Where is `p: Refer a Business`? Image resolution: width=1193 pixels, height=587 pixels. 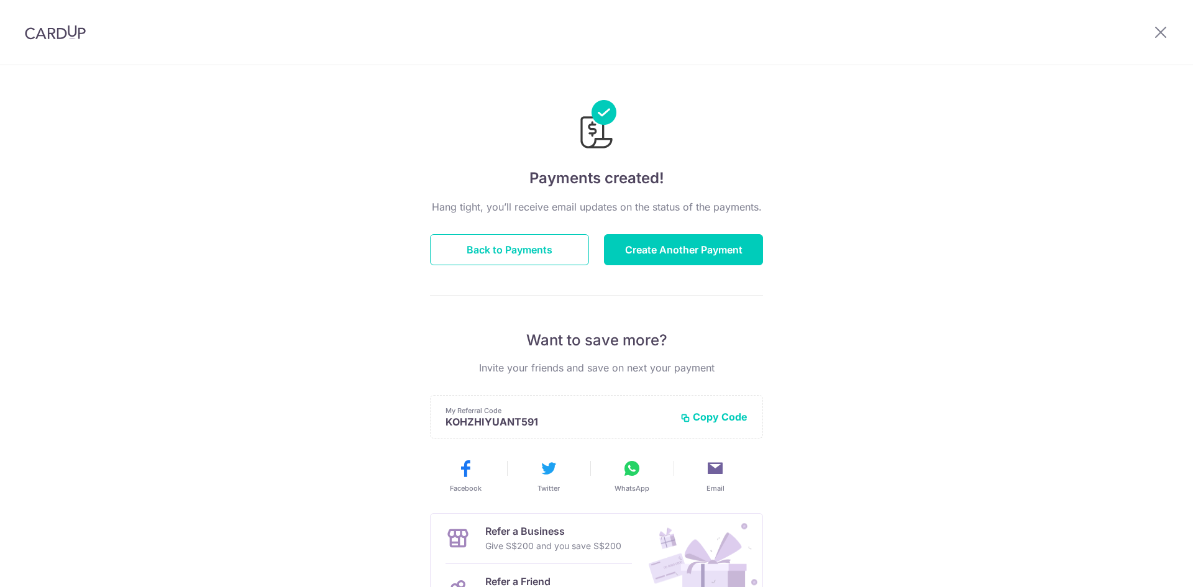 p: Refer a Business is located at coordinates (553, 531).